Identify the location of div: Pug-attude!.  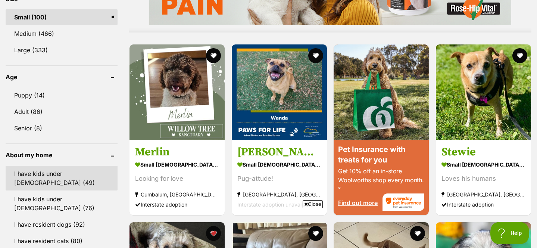
(279, 178).